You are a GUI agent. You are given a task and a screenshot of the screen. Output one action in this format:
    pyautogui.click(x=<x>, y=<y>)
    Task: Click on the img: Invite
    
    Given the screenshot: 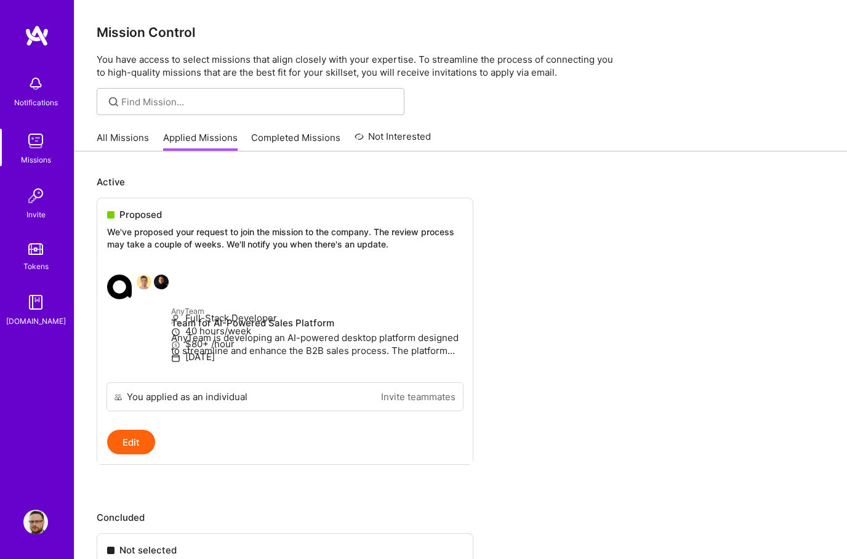 What is the action you would take?
    pyautogui.click(x=36, y=196)
    